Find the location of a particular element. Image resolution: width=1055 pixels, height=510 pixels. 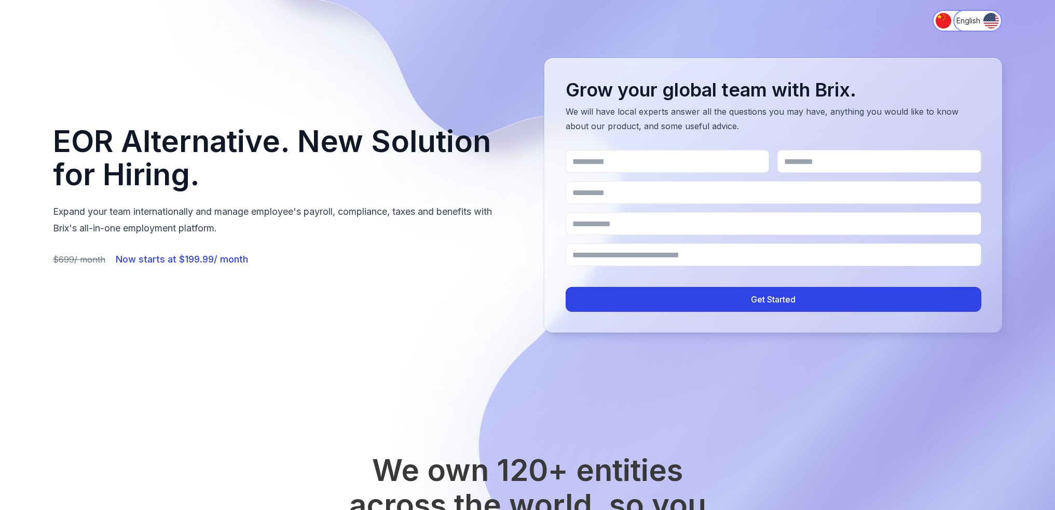

input: Company name is located at coordinates (774, 224).